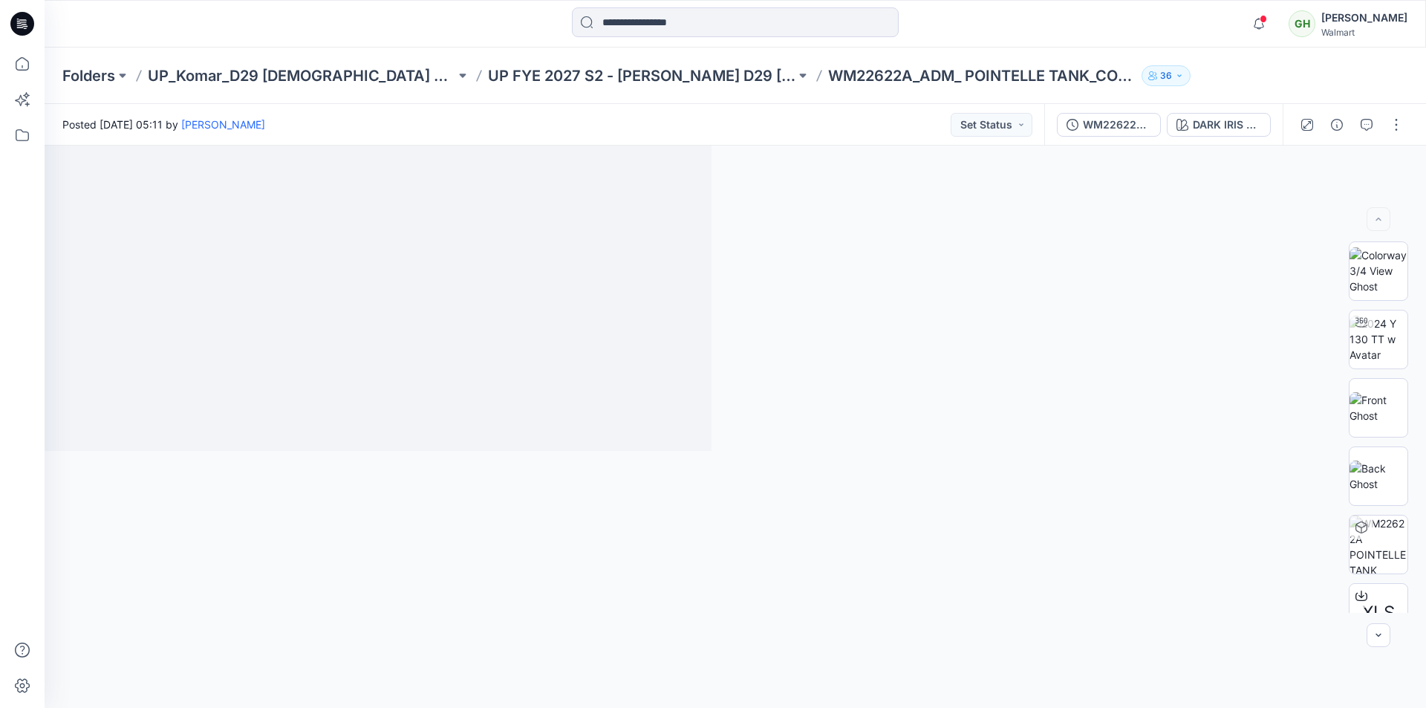 Image resolution: width=1426 pixels, height=708 pixels. Describe the element at coordinates (88, 76) in the screenshot. I see `a: Folders` at that location.